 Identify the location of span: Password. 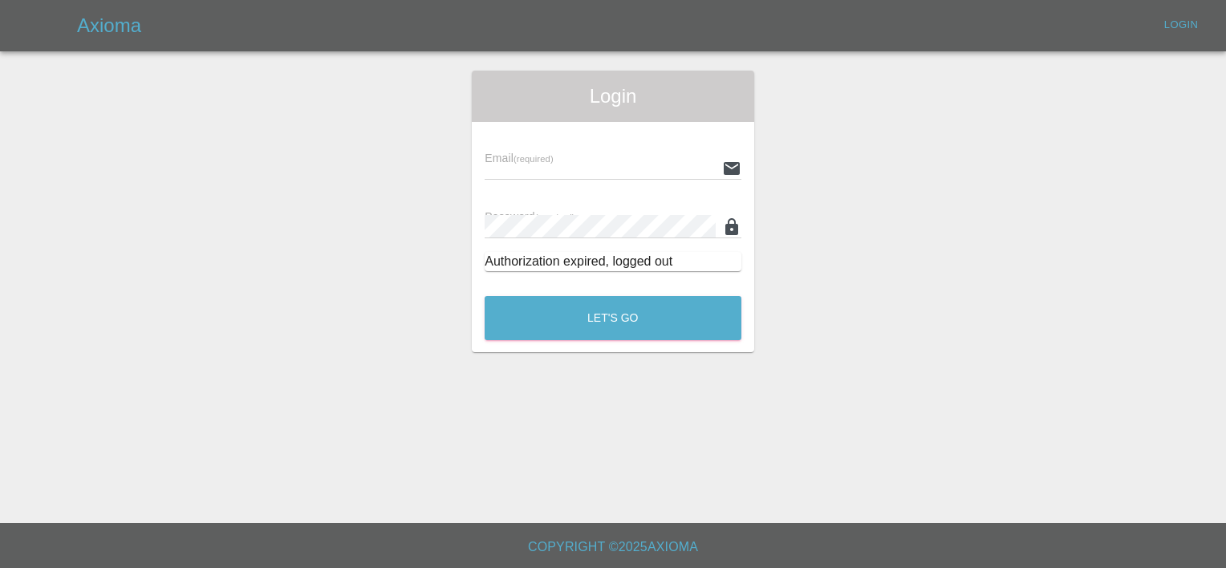
(529, 217).